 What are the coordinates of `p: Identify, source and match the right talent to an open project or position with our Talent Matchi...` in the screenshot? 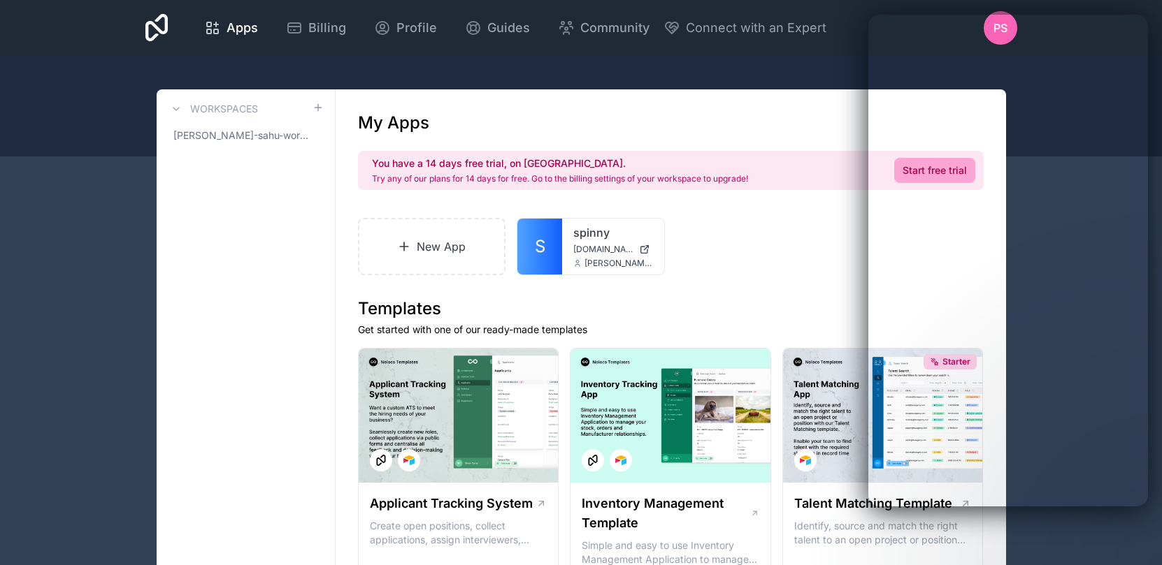 It's located at (883, 533).